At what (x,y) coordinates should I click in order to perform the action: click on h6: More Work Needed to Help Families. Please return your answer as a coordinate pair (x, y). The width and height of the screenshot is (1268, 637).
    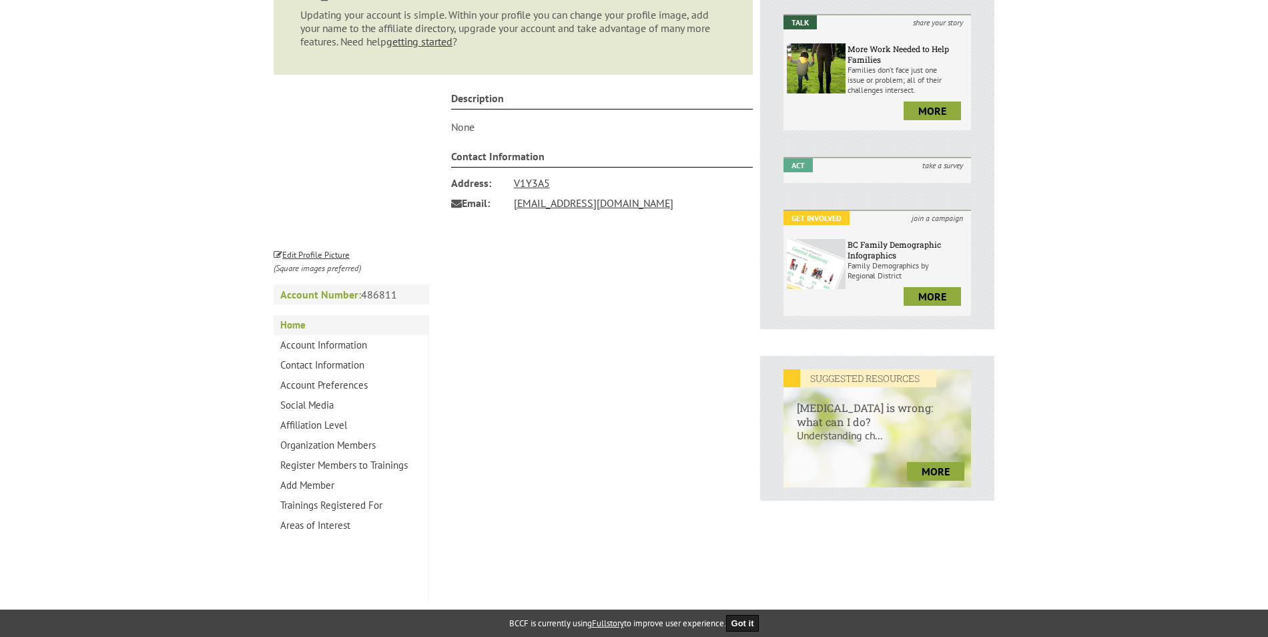
    Looking at the image, I should click on (907, 54).